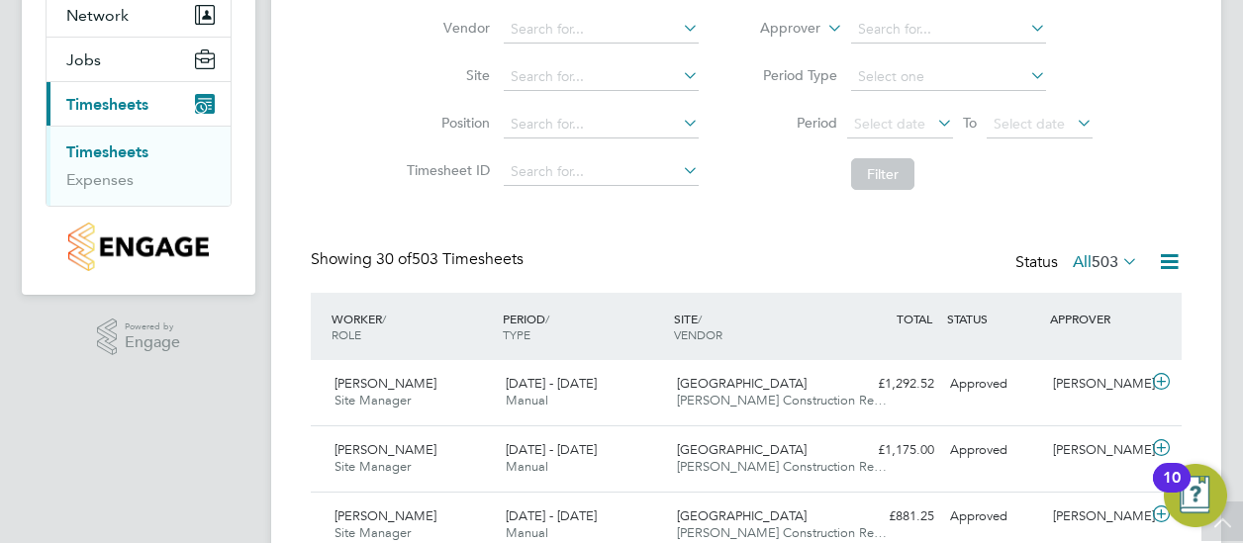 Image resolution: width=1243 pixels, height=543 pixels. What do you see at coordinates (1105, 262) in the screenshot?
I see `span: 503` at bounding box center [1105, 262].